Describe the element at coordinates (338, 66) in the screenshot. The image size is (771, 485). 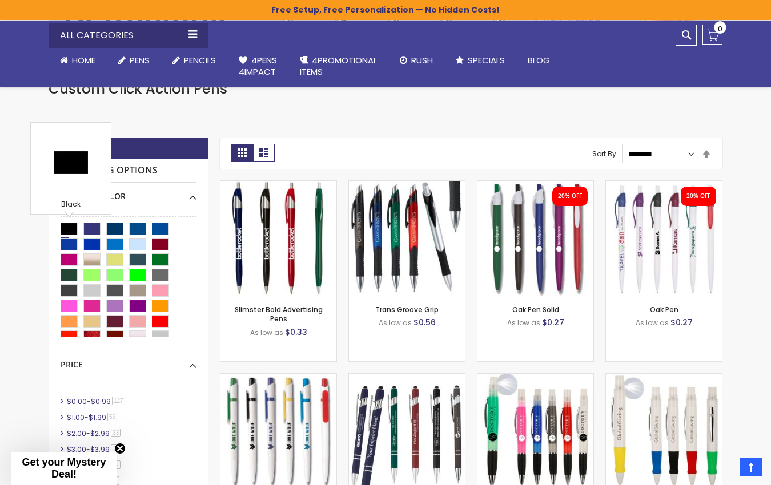
I see `a: 4PROMOTIONALITEMS` at that location.